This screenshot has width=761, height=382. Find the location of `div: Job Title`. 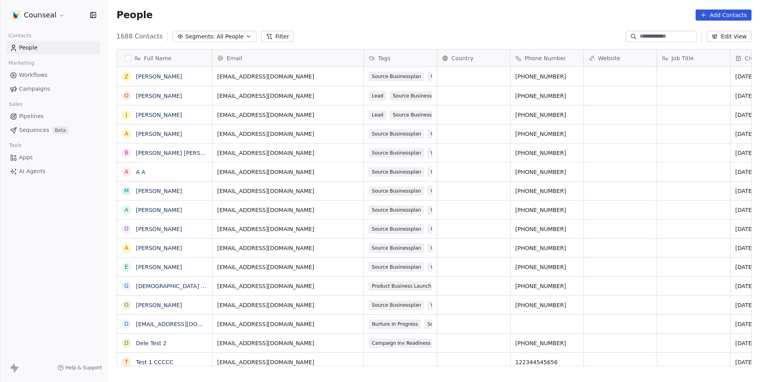

div: Job Title is located at coordinates (694, 58).